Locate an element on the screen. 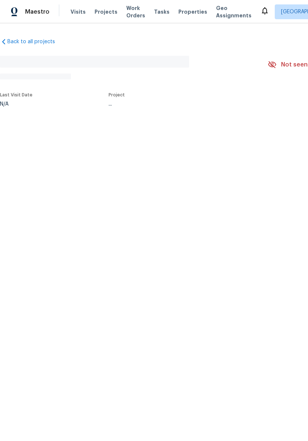 This screenshot has height=441, width=308. span: Geo Assignments is located at coordinates (234, 12).